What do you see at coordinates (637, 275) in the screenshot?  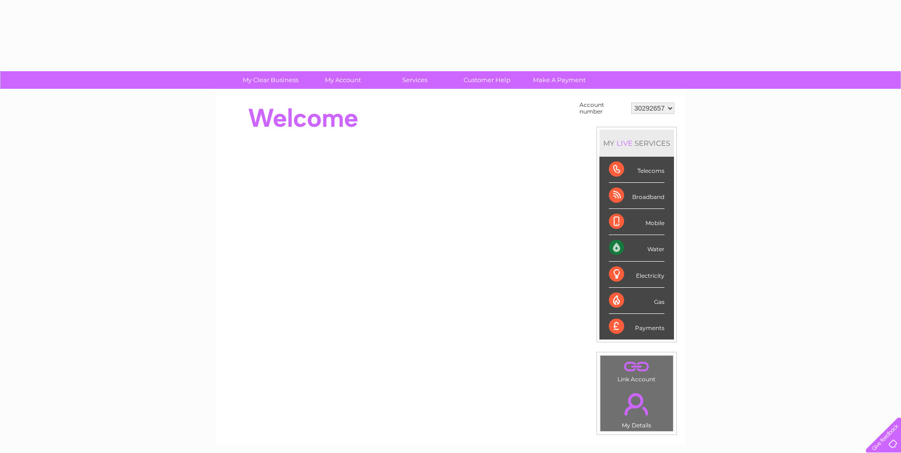 I see `div: Electricity` at bounding box center [637, 275].